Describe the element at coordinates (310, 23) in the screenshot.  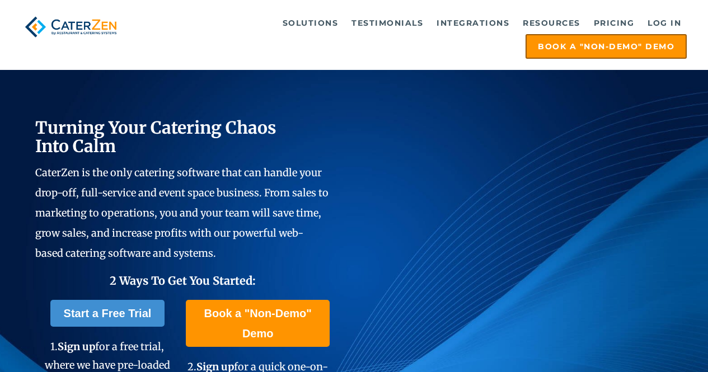
I see `a: Solutions` at that location.